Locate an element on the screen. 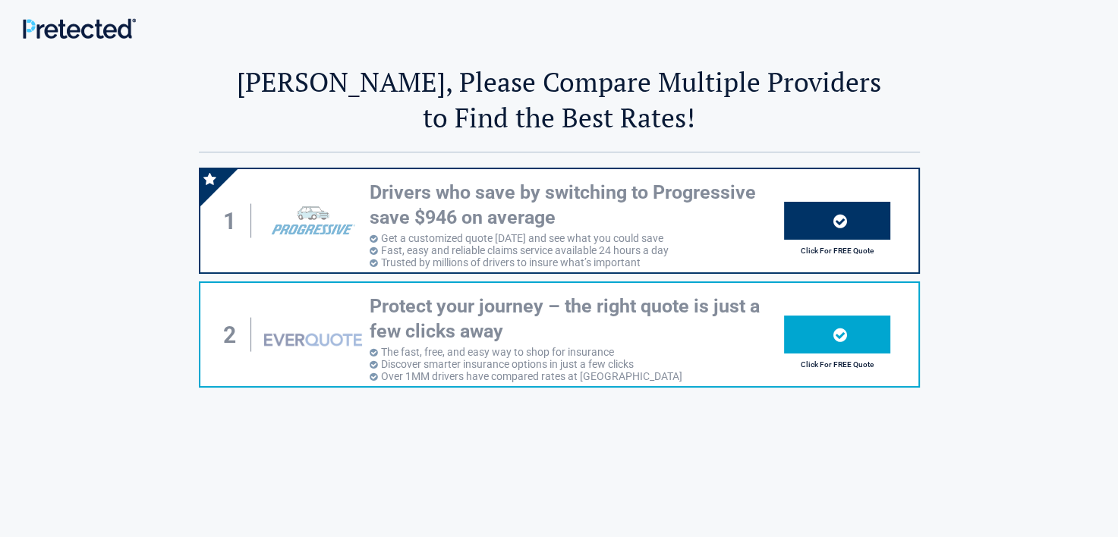 This screenshot has height=537, width=1118. li: Trusted by millions of drivers to insure what’s important is located at coordinates (577, 263).